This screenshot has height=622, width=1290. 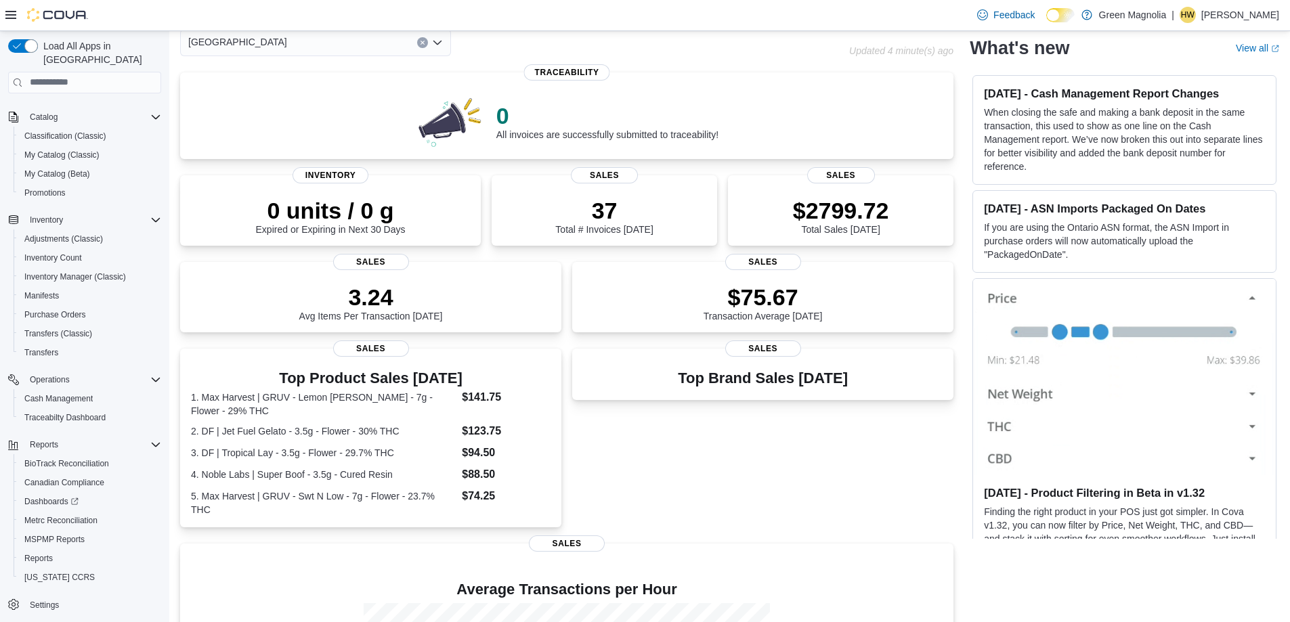 I want to click on a: Cash Management, so click(x=58, y=399).